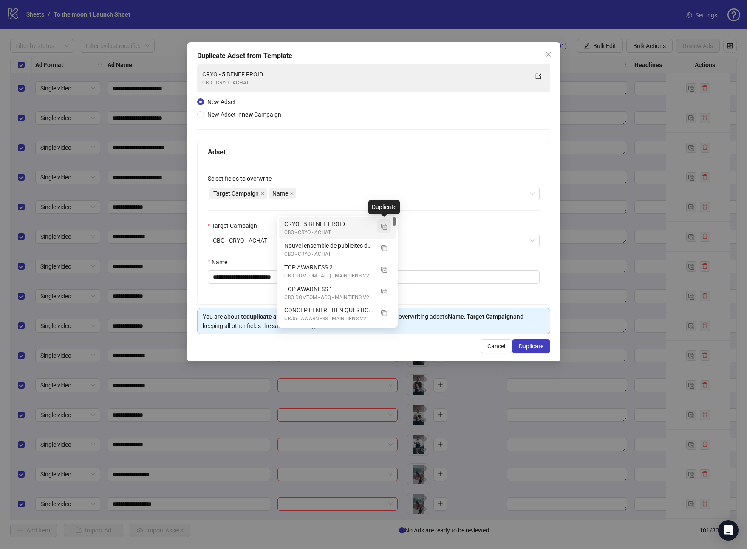  I want to click on div: Open Intercom Messenger, so click(728, 531).